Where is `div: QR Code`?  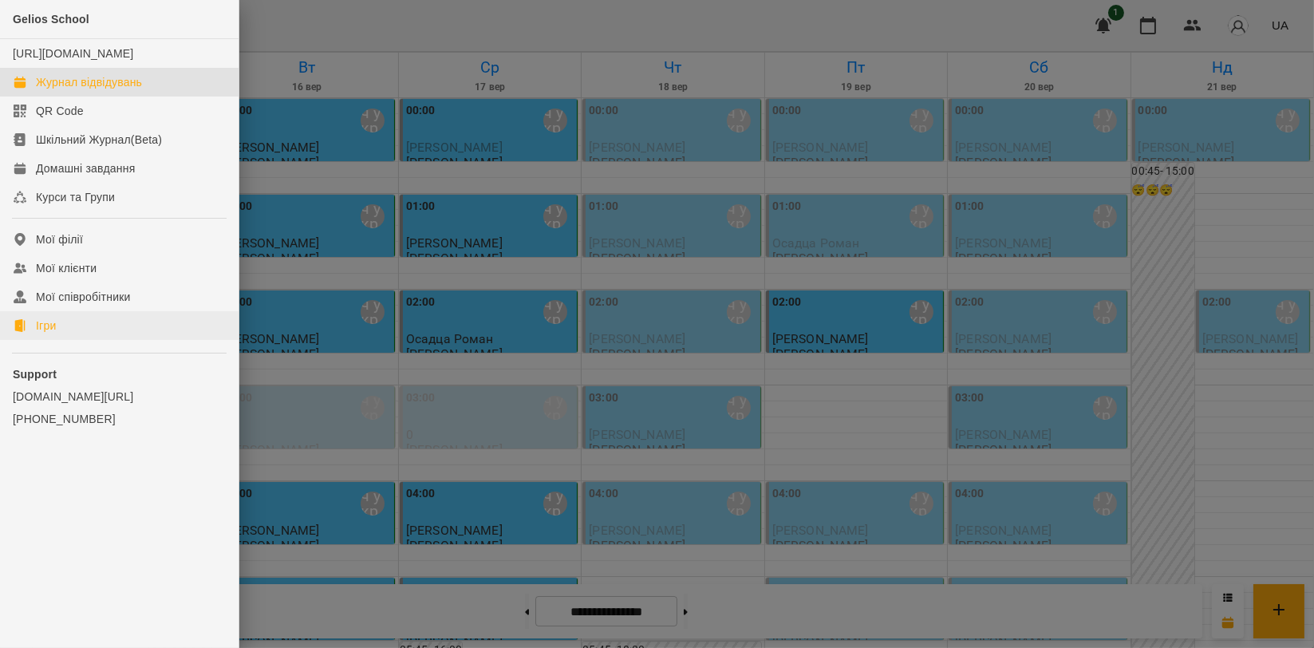 div: QR Code is located at coordinates (60, 111).